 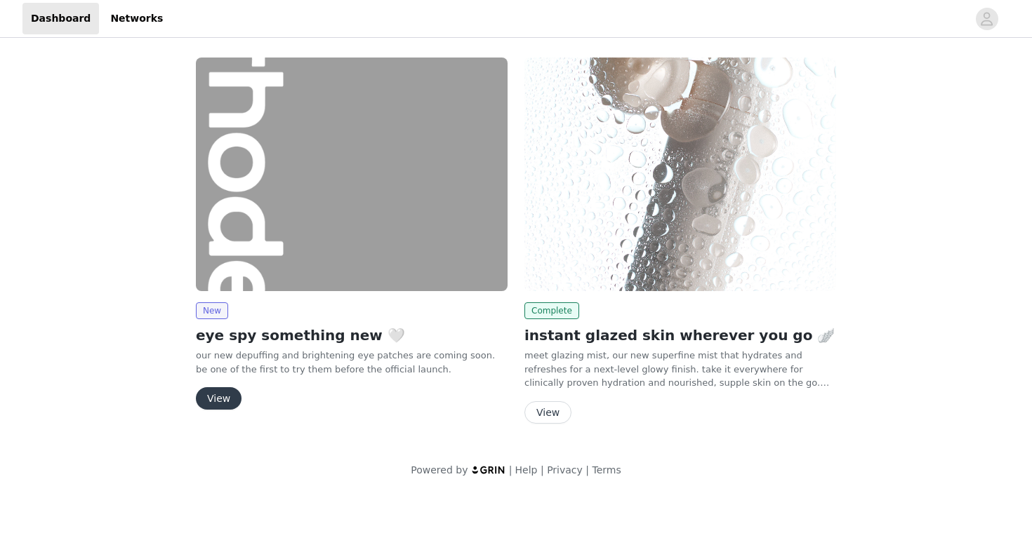 What do you see at coordinates (680, 335) in the screenshot?
I see `h2: instant glazed skin wherever you go 🪽` at bounding box center [680, 335].